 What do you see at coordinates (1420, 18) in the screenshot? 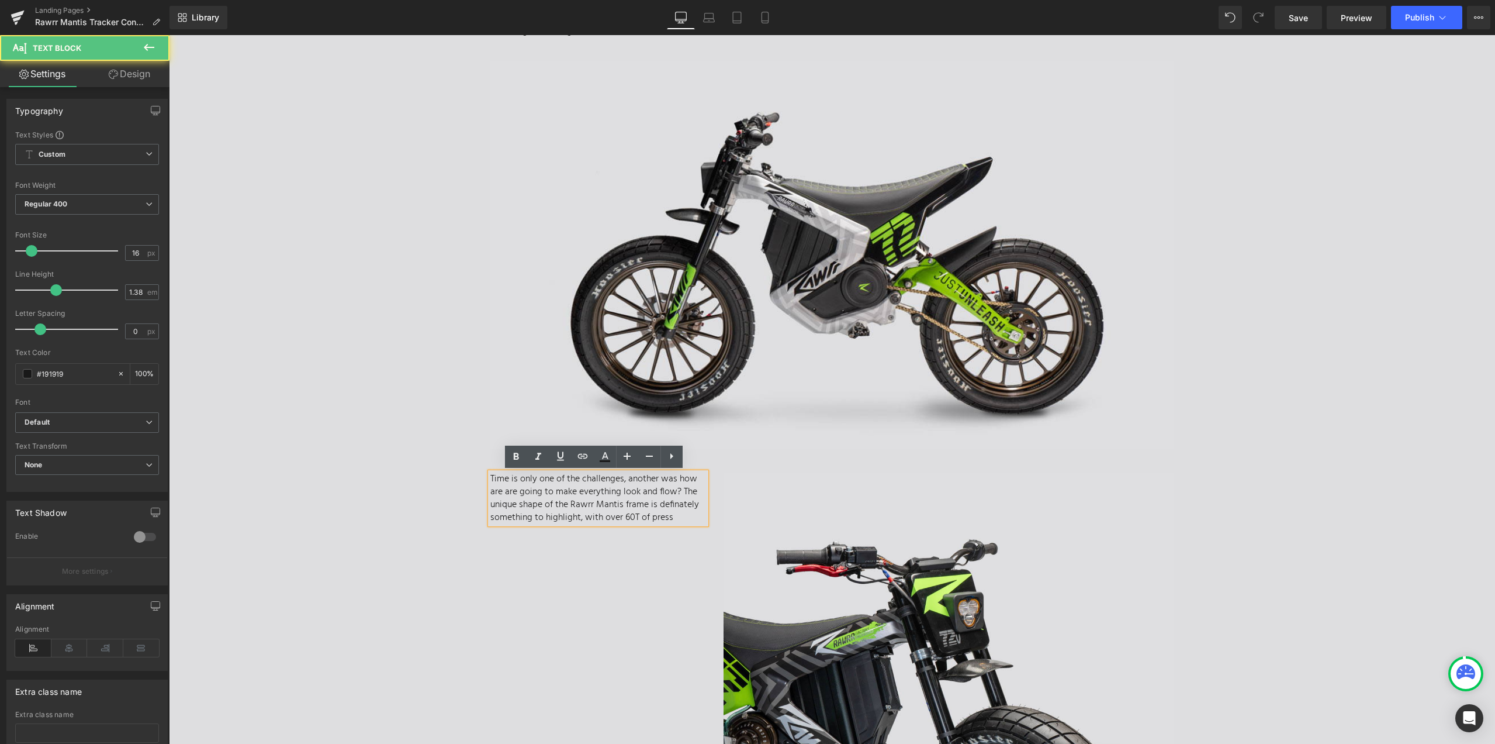
I see `span: Publish` at bounding box center [1420, 18].